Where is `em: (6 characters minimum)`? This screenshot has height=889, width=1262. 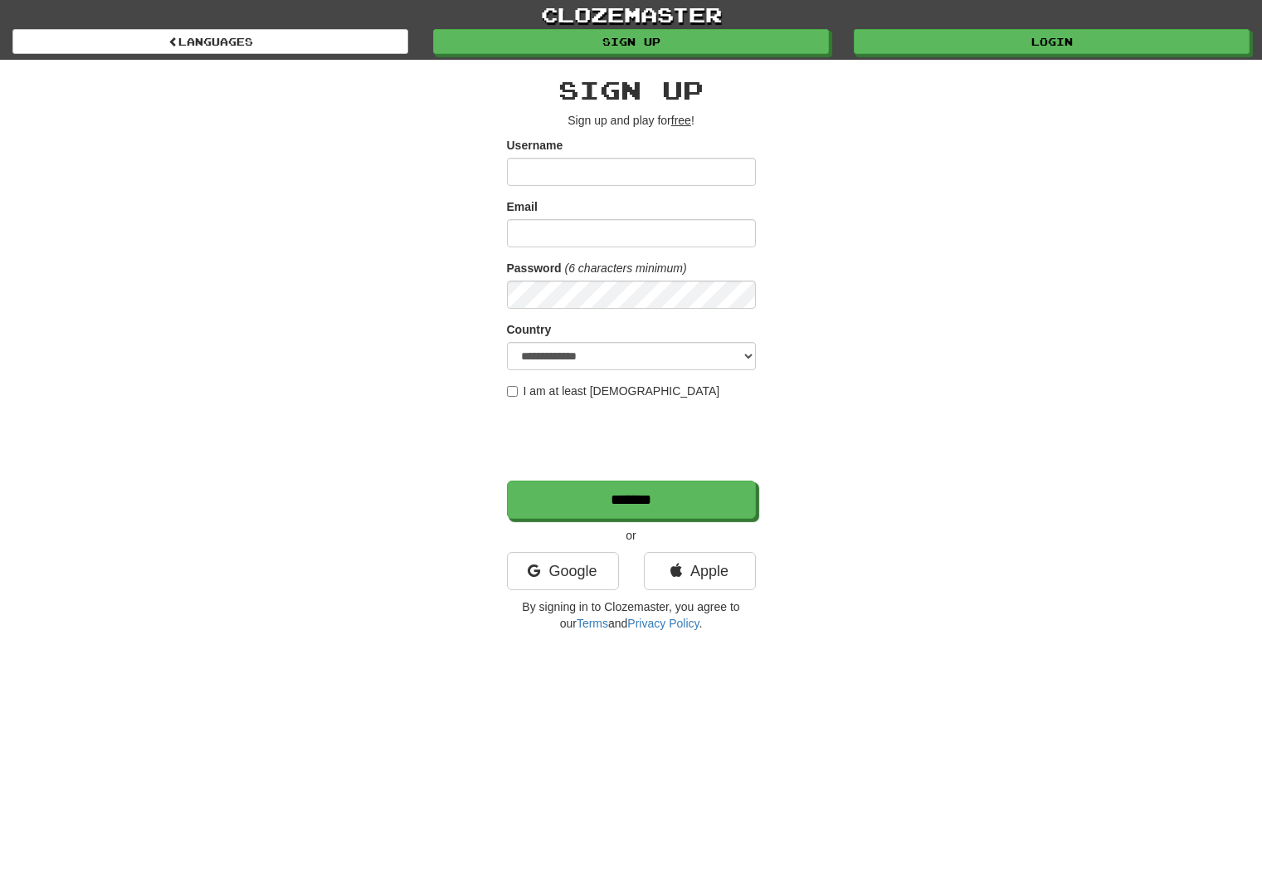
em: (6 characters minimum) is located at coordinates (626, 268).